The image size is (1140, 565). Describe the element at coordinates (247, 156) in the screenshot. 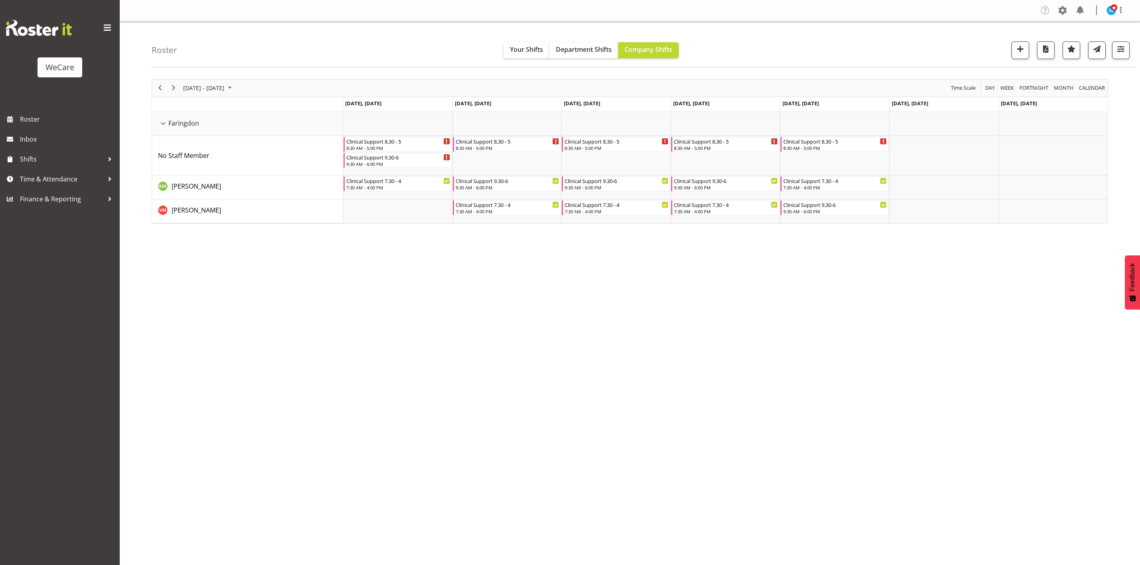

I see `td: No Staff Member resource` at that location.